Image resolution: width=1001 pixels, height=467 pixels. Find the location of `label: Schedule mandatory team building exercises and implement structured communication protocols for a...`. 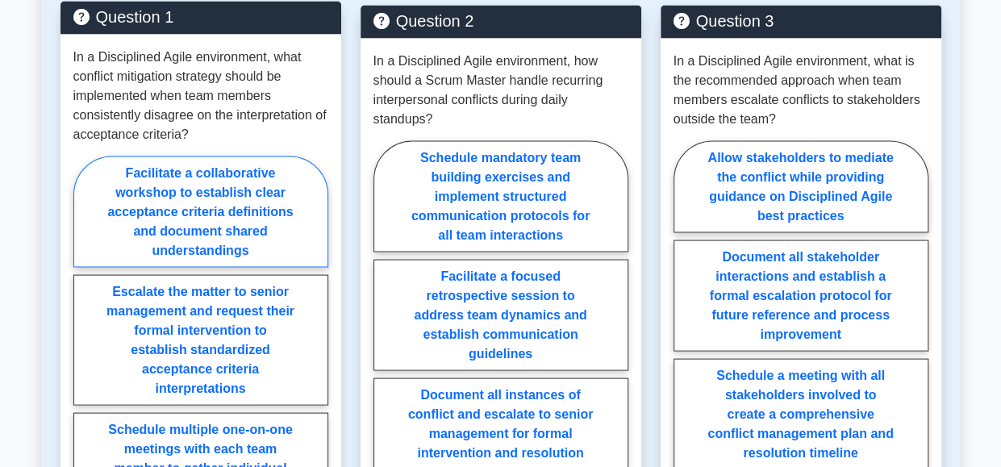

label: Schedule mandatory team building exercises and implement structured communication protocols for a... is located at coordinates (501, 196).